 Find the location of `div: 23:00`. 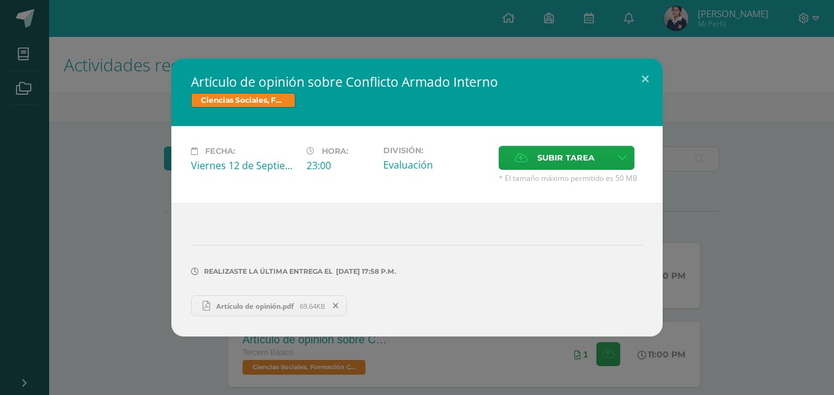

div: 23:00 is located at coordinates (340, 165).